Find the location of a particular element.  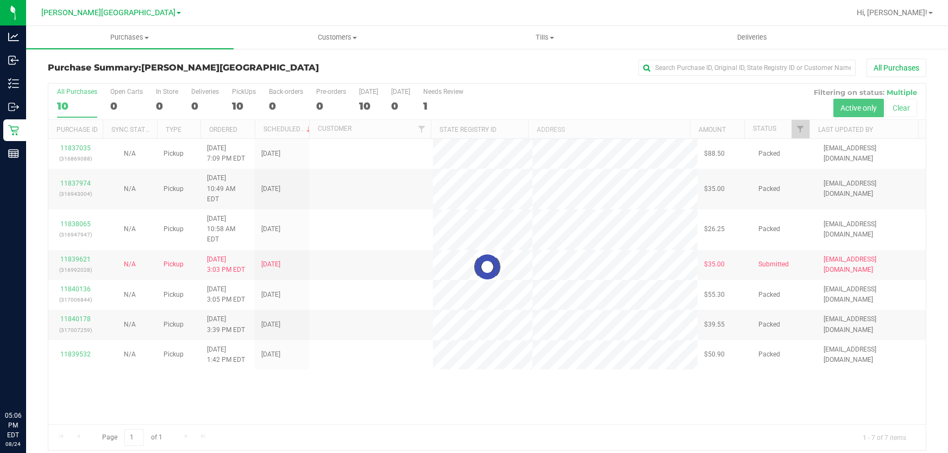

a: Tills is located at coordinates (545, 37).